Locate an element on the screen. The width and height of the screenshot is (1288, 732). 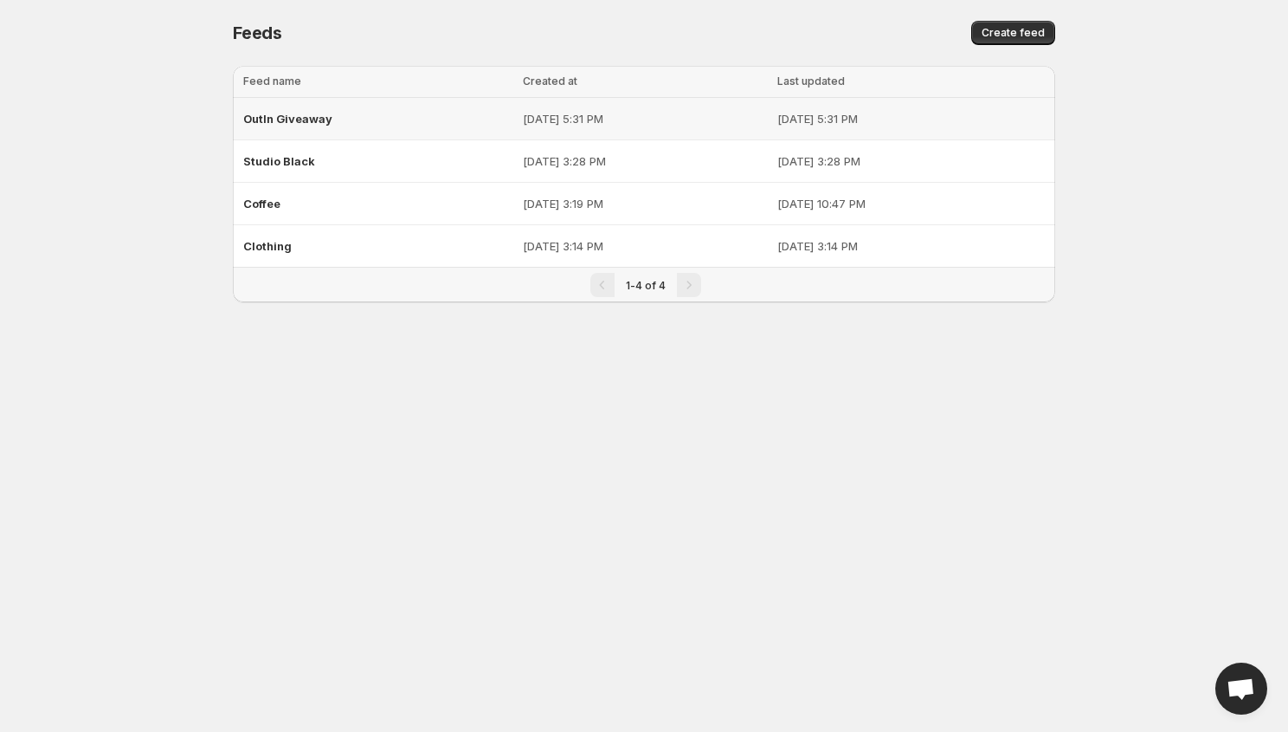
span: Feed name is located at coordinates (272, 81).